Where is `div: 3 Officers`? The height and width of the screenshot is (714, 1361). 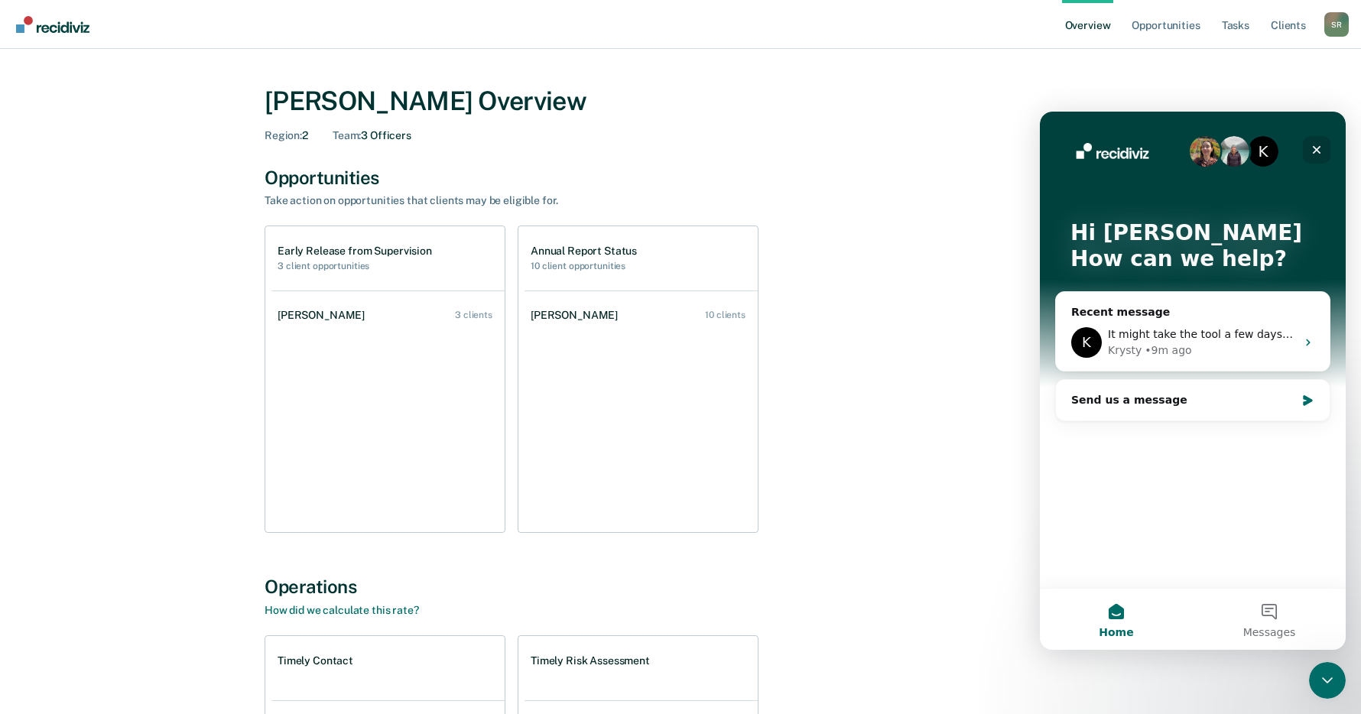 div: 3 Officers is located at coordinates (372, 135).